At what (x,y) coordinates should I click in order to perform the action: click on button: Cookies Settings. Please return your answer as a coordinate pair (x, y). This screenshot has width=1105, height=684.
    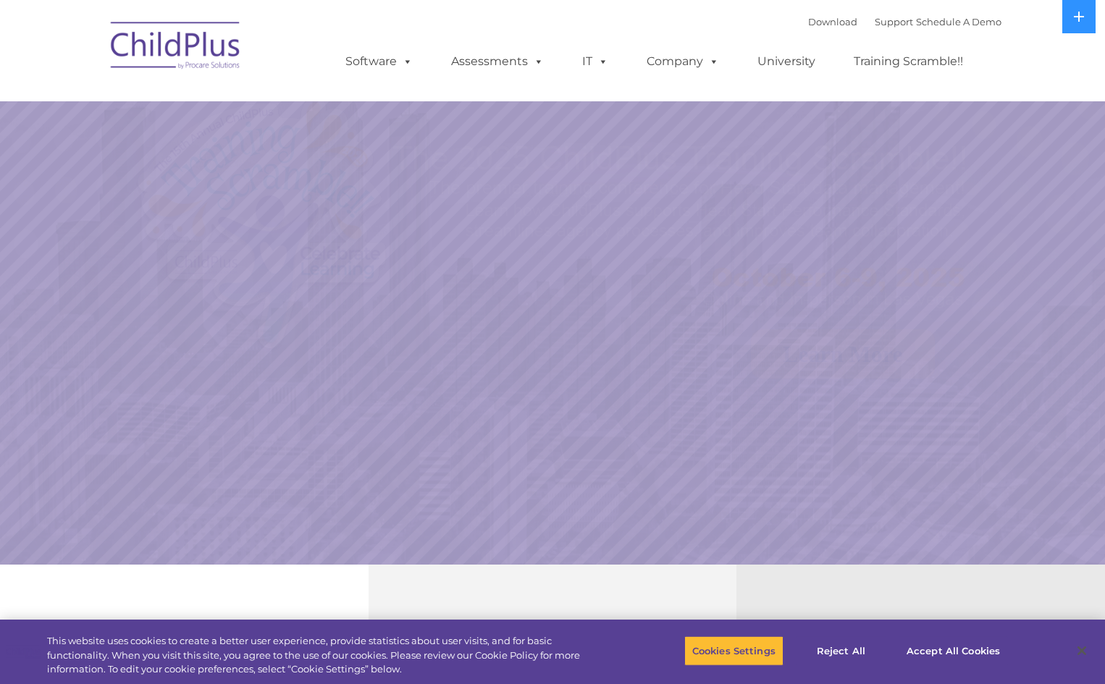
    Looking at the image, I should click on (734, 651).